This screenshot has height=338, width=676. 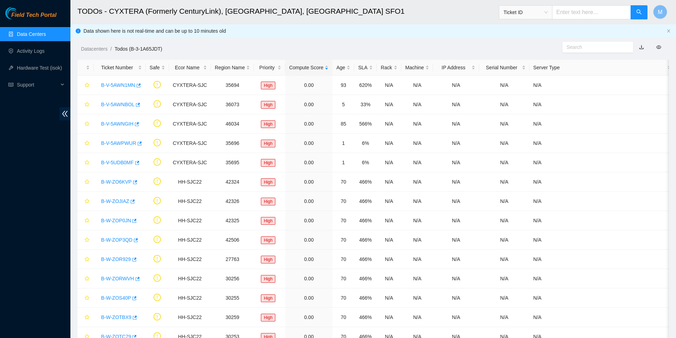 What do you see at coordinates (117, 163) in the screenshot?
I see `a: B-V-5UDB0MF` at bounding box center [117, 163].